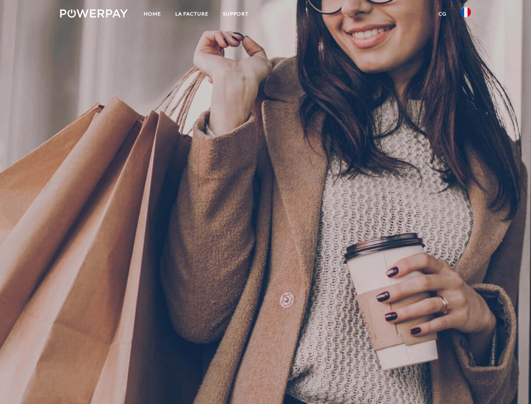 The image size is (531, 404). I want to click on a: CG, so click(443, 14).